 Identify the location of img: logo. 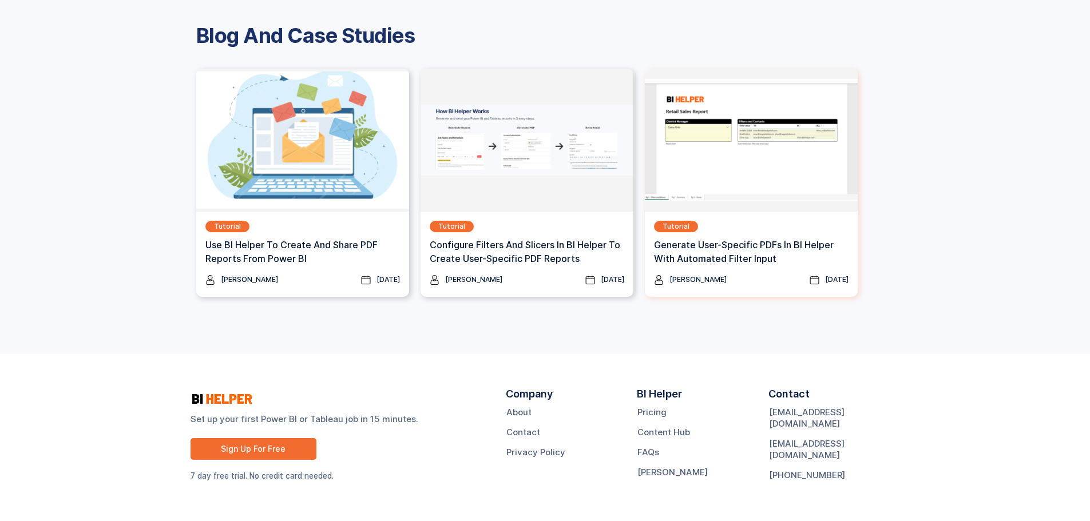
(222, 399).